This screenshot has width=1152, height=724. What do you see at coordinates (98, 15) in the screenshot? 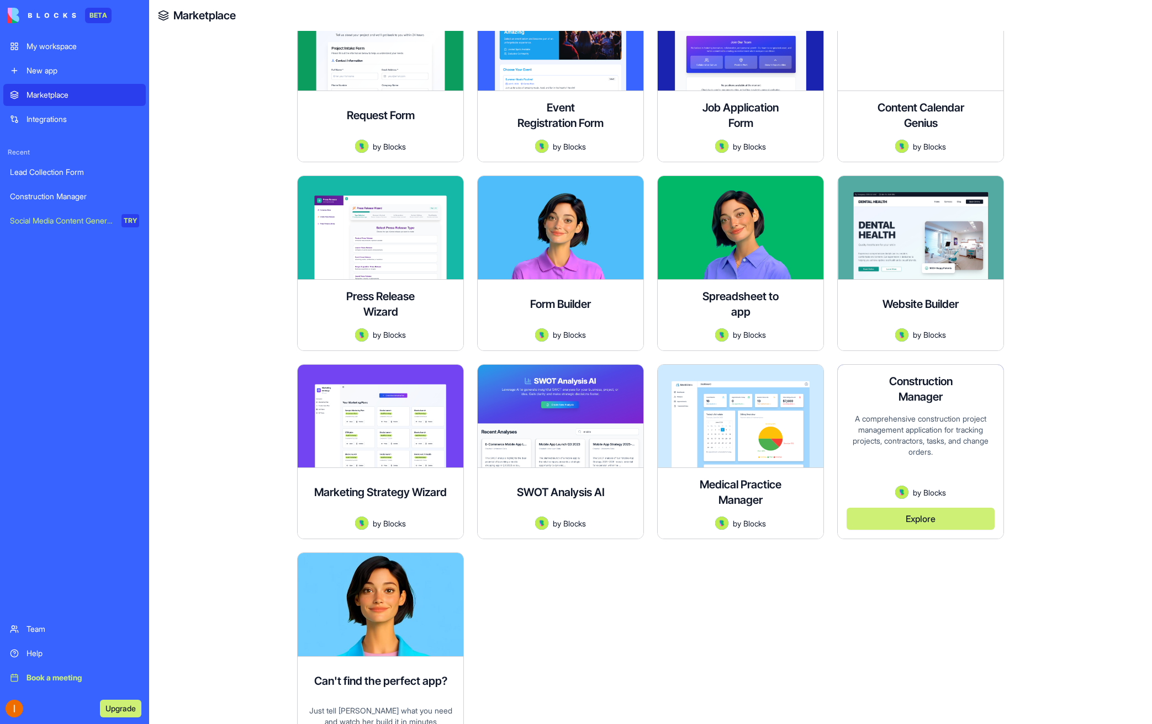
I see `div: BETA` at bounding box center [98, 15].